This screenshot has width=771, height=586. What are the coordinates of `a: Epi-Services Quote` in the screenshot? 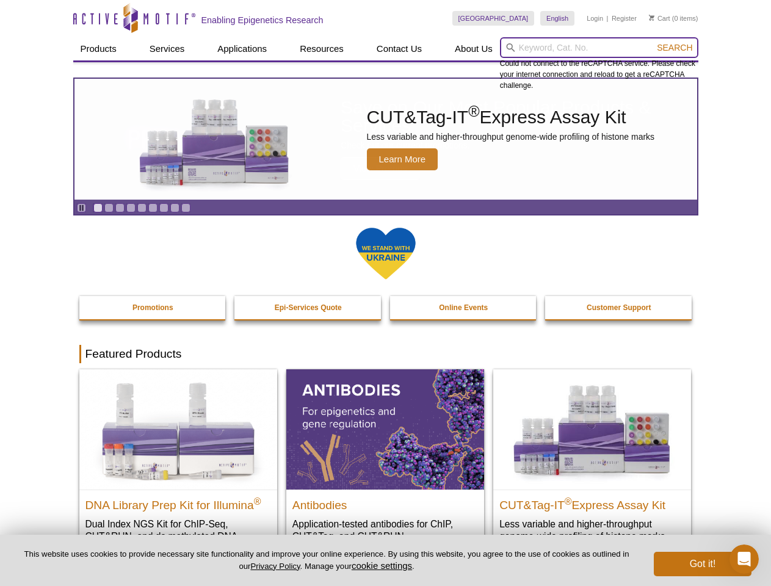 It's located at (308, 308).